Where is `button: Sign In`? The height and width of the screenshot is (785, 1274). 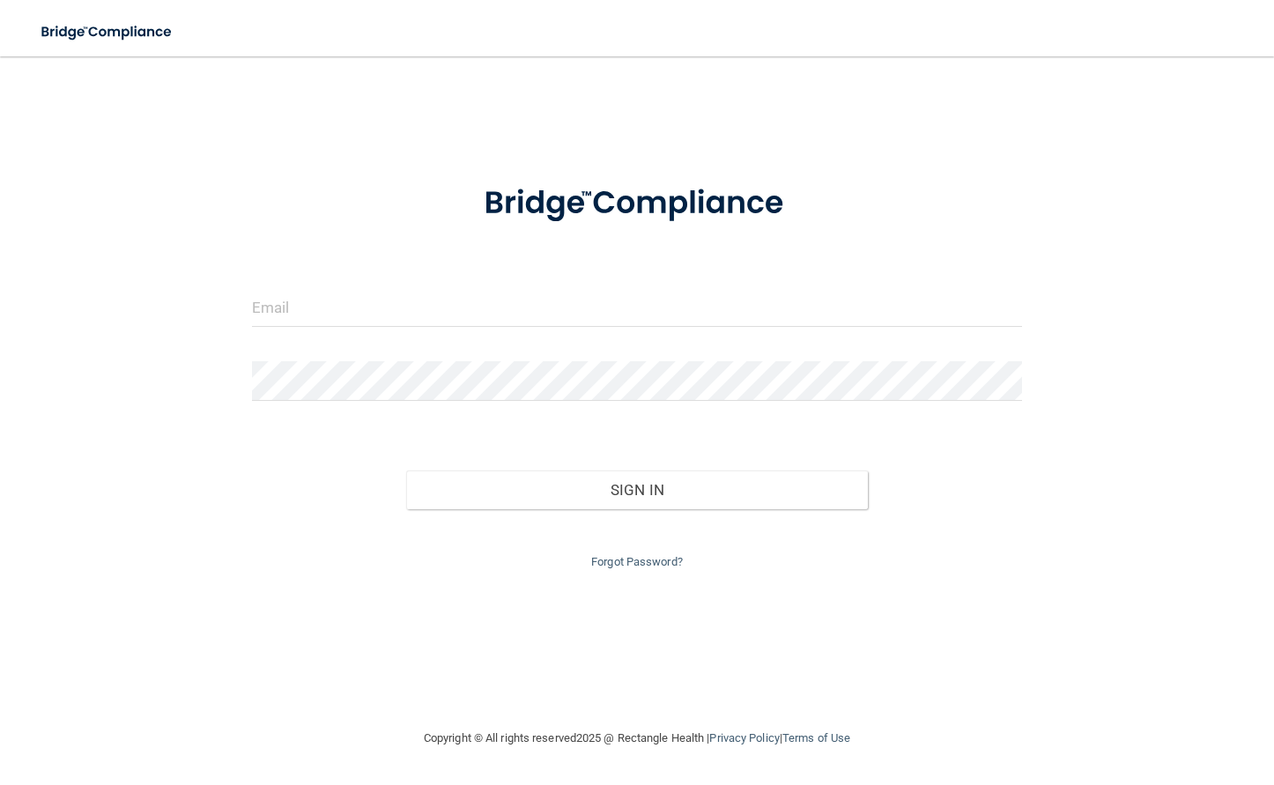
button: Sign In is located at coordinates (637, 490).